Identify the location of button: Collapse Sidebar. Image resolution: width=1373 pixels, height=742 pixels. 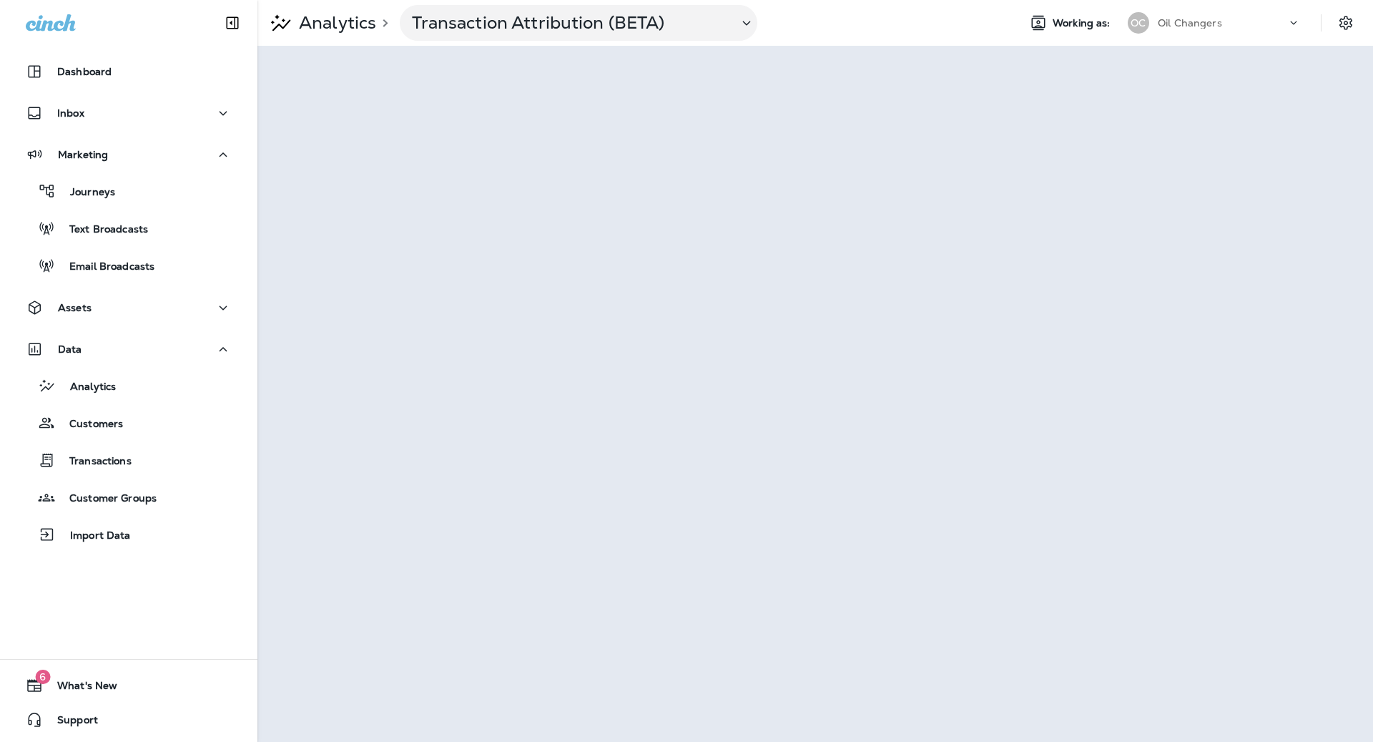
(232, 23).